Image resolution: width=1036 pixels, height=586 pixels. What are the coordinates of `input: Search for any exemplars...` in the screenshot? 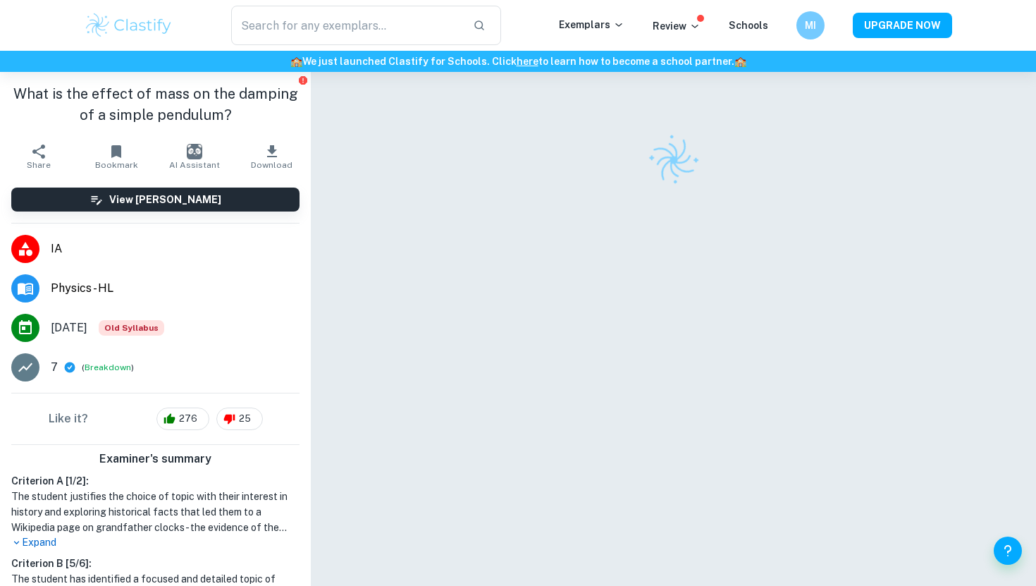 It's located at (346, 25).